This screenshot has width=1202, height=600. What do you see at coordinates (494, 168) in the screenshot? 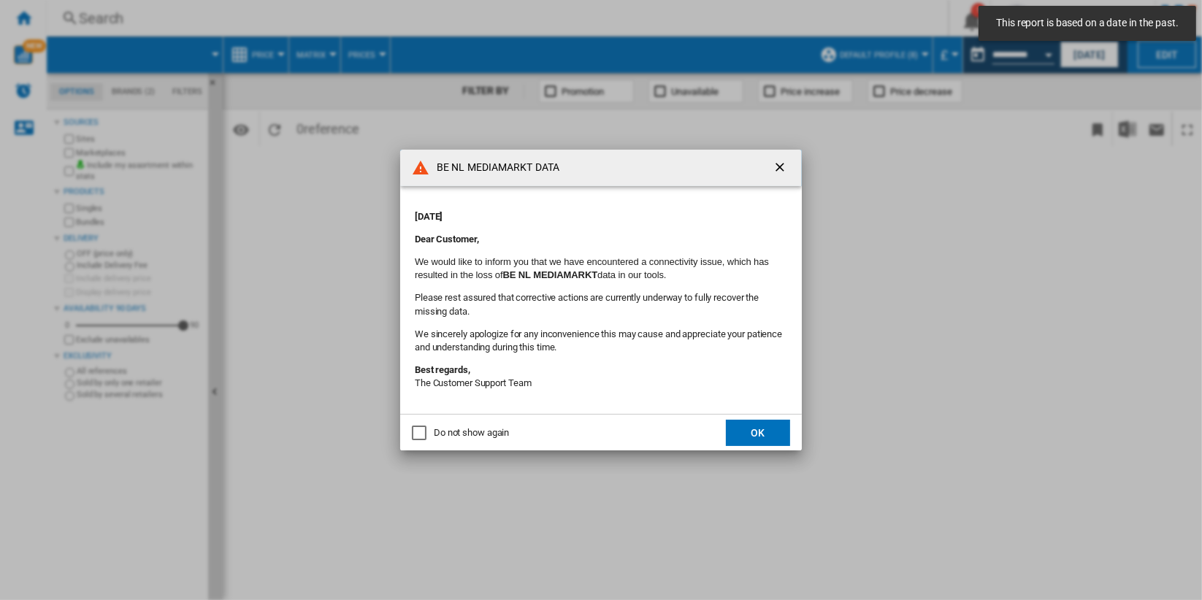
I see `h4: BE NL MEDIAMARKT DATA` at bounding box center [494, 168].